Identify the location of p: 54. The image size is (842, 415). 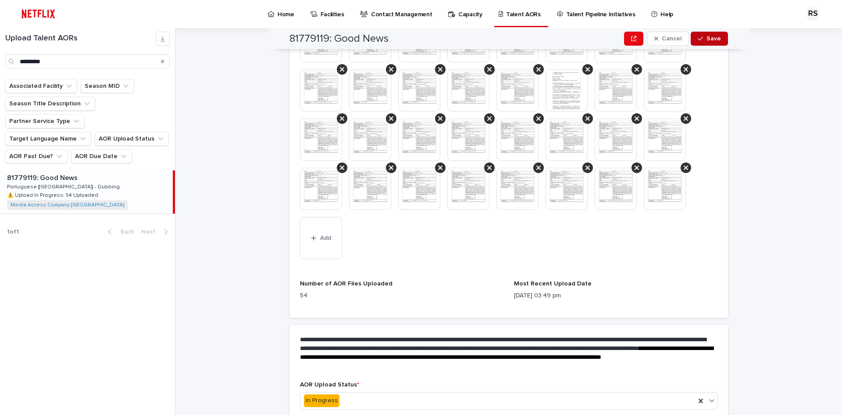
(402, 295).